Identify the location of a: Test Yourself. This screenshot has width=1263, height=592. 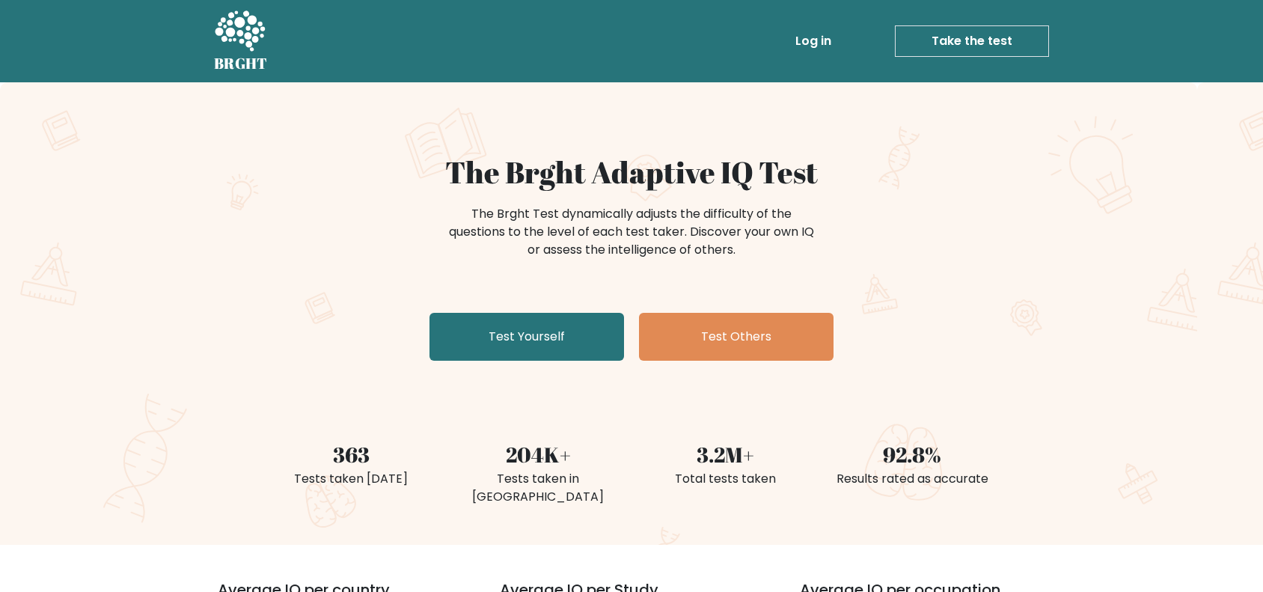
(527, 337).